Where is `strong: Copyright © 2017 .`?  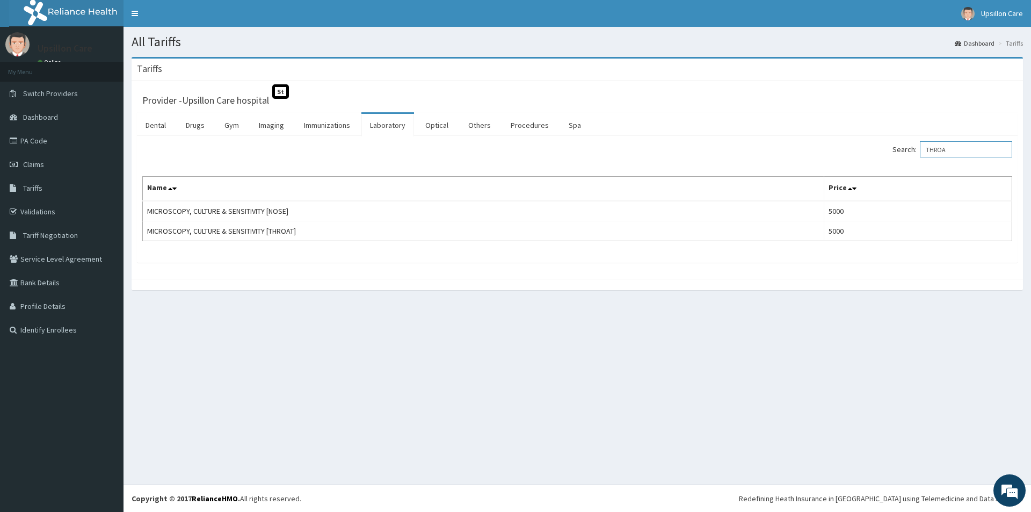
strong: Copyright © 2017 . is located at coordinates (186, 498).